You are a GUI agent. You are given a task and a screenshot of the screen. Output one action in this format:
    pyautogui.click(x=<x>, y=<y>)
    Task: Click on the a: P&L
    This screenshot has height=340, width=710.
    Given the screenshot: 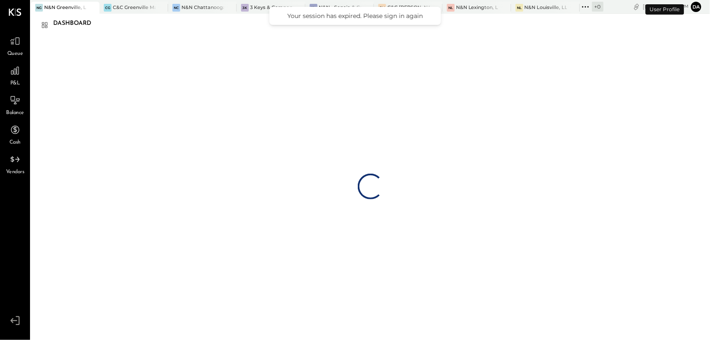 What is the action you would take?
    pyautogui.click(x=15, y=75)
    